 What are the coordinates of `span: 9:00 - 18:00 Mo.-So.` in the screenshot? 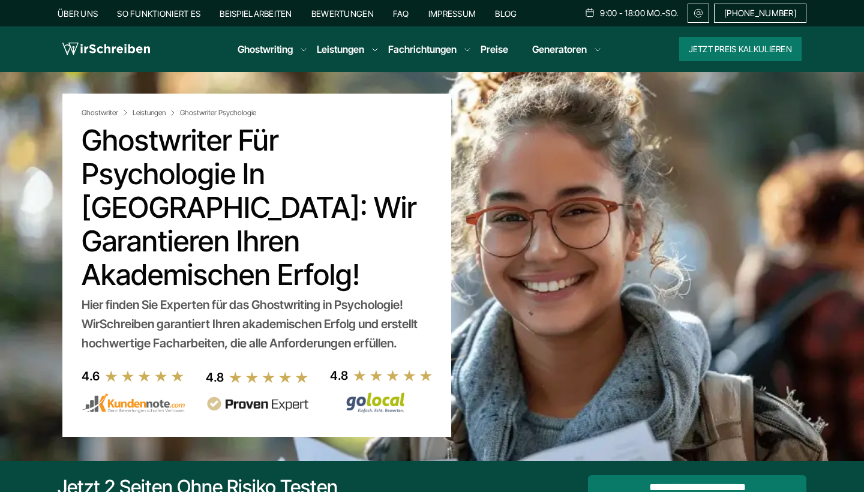 It's located at (639, 13).